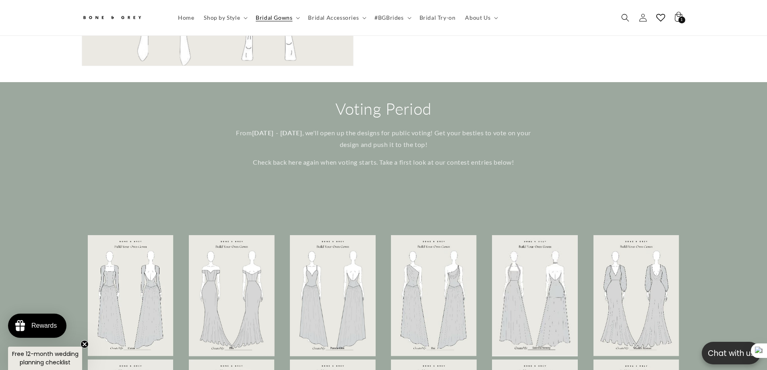 This screenshot has width=767, height=370. What do you see at coordinates (85, 344) in the screenshot?
I see `button: Close teaser` at bounding box center [85, 344].